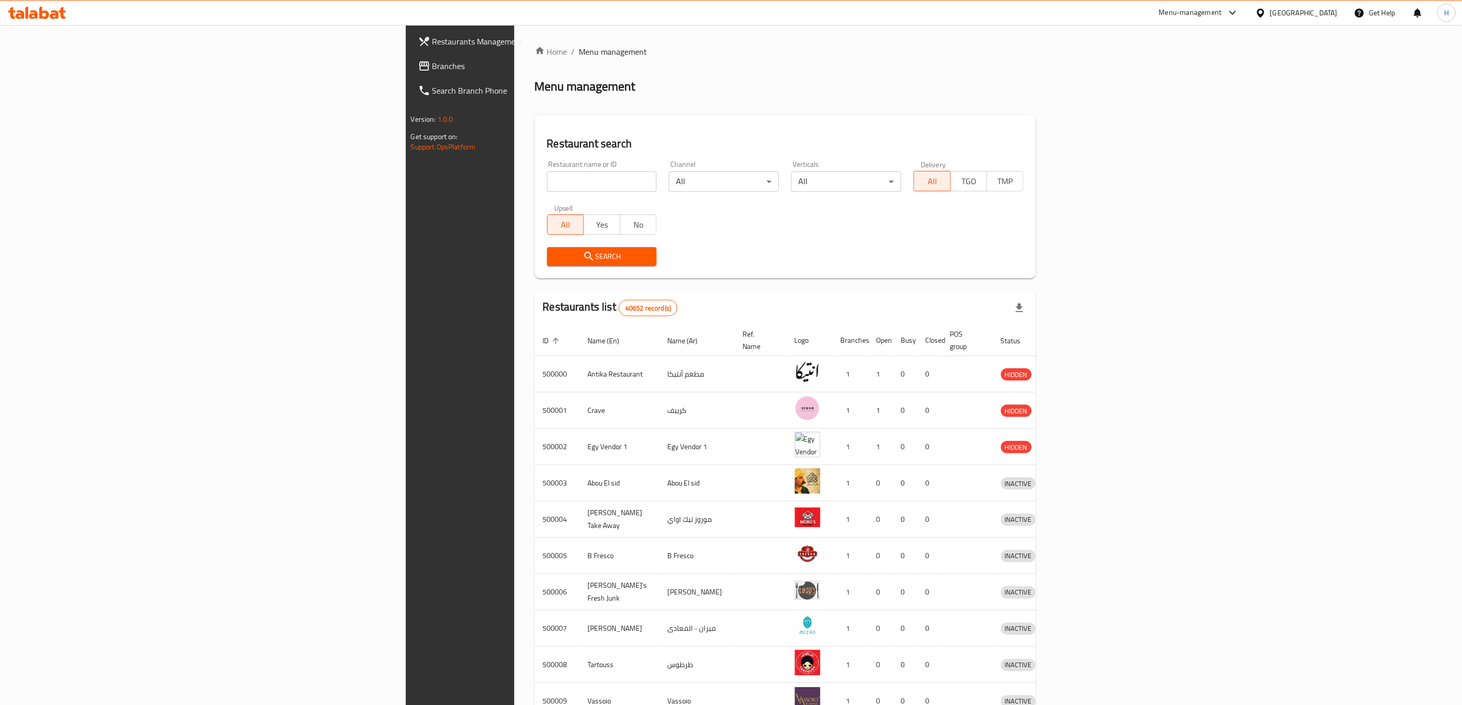 Image resolution: width=1462 pixels, height=705 pixels. Describe the element at coordinates (697, 411) in the screenshot. I see `td: كرييف` at that location.